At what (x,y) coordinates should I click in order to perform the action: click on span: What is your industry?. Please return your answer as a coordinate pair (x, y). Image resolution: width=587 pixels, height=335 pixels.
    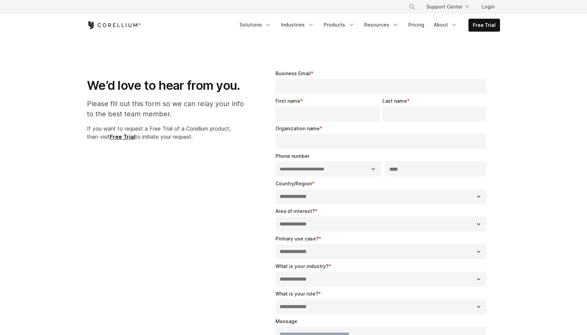
    Looking at the image, I should click on (302, 266).